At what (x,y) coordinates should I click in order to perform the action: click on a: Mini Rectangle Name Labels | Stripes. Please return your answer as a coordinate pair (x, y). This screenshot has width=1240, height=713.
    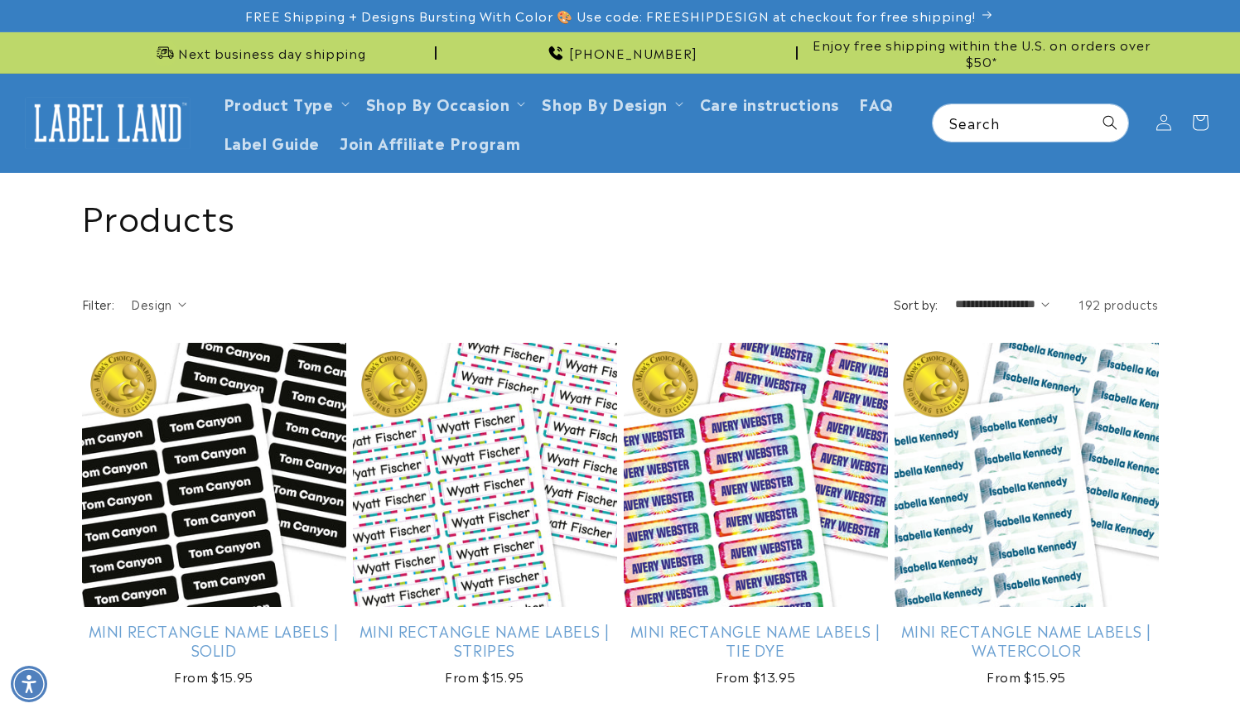
    Looking at the image, I should click on (485, 640).